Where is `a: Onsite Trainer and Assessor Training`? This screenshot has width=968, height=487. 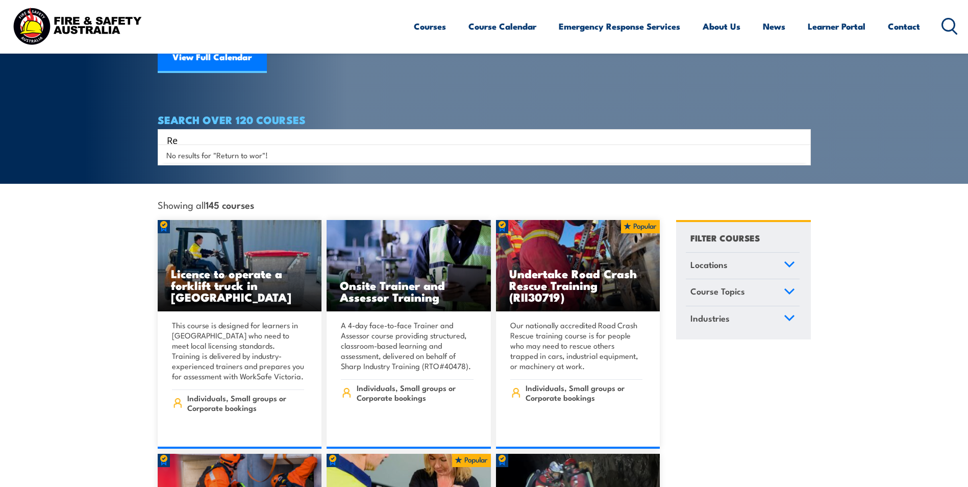 a: Onsite Trainer and Assessor Training is located at coordinates (409, 266).